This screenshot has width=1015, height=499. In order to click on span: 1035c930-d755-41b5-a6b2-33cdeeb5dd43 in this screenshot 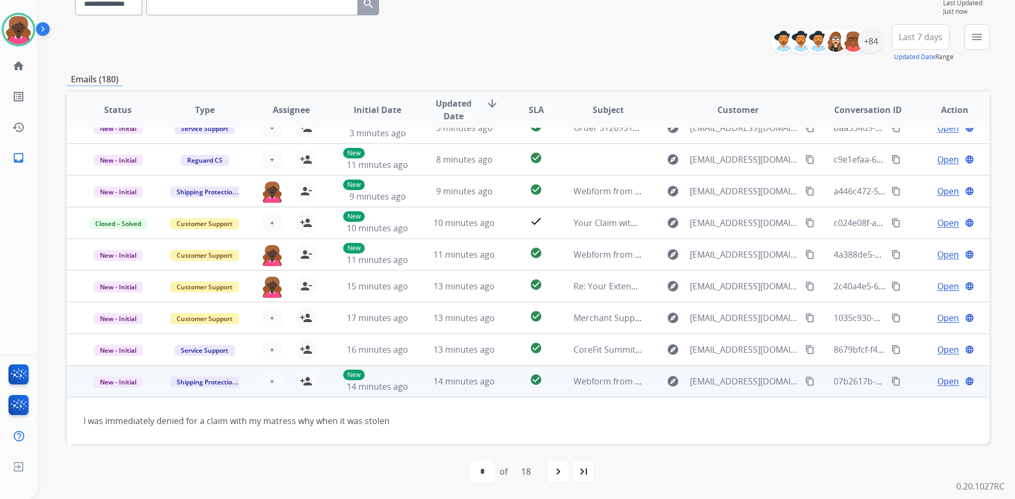, I will do `click(916, 318)`.